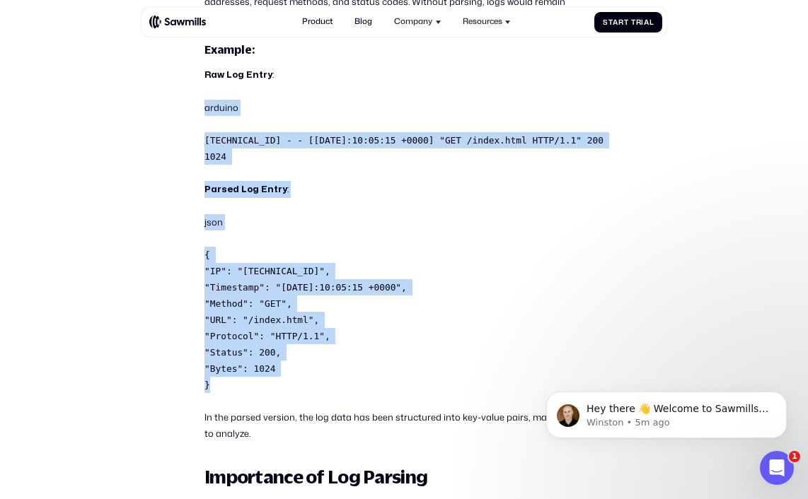  What do you see at coordinates (404, 426) in the screenshot?
I see `p: In the parsed version, the log data has been structured into key-value pairs, making it easy to a...` at bounding box center [404, 426].